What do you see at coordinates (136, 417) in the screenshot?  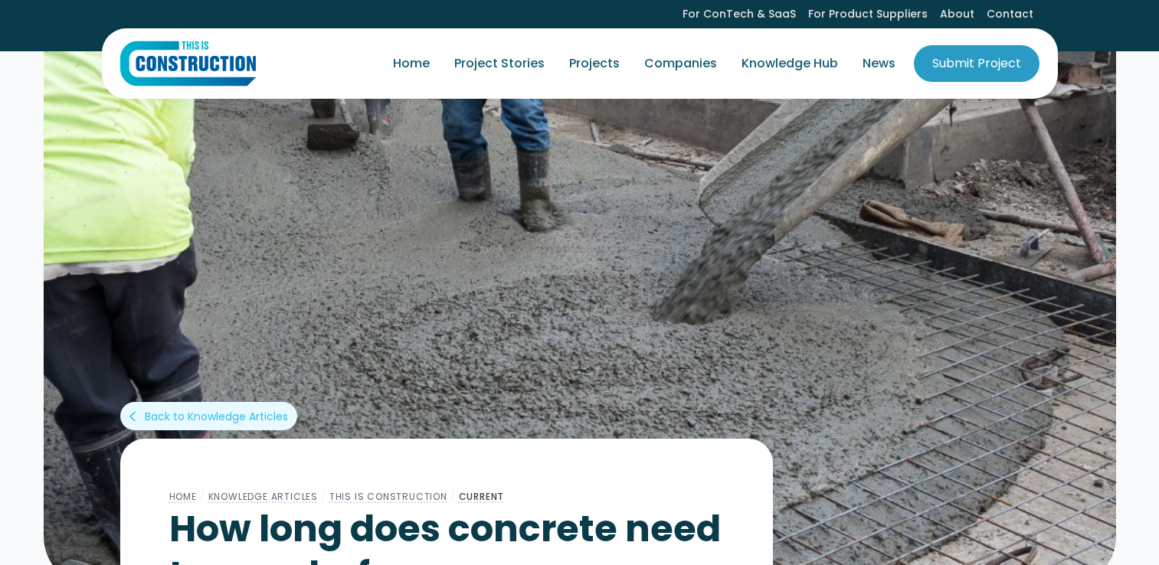 I see `div: arrow_back_ios` at bounding box center [136, 417].